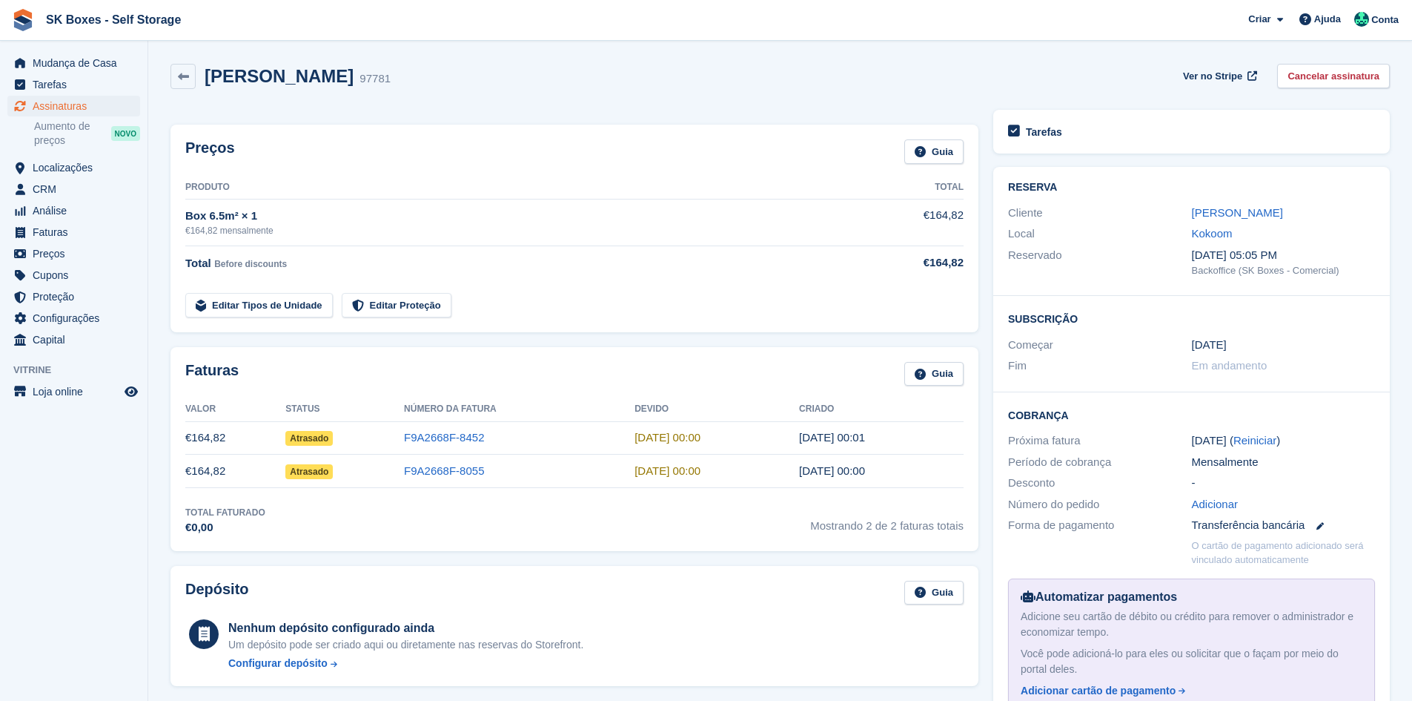 Image resolution: width=1412 pixels, height=701 pixels. Describe the element at coordinates (1191, 597) in the screenshot. I see `div: Automatizar pagamentos` at that location.